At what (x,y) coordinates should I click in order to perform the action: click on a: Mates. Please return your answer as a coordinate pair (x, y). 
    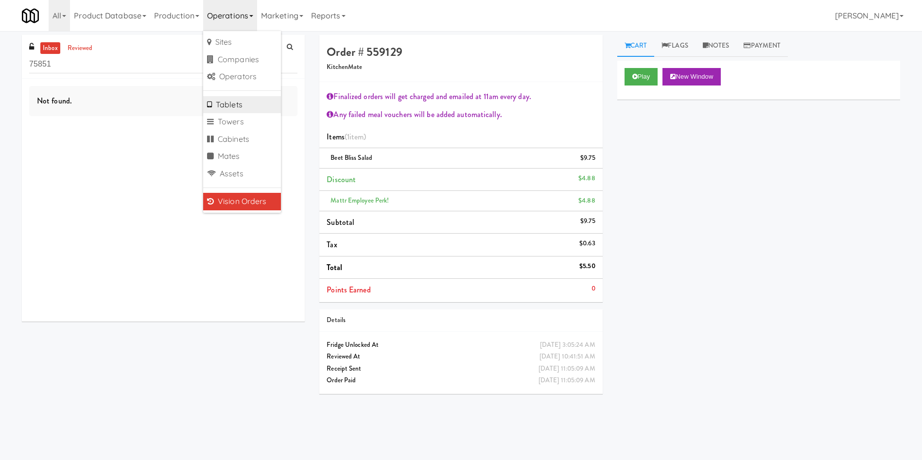
    Looking at the image, I should click on (242, 157).